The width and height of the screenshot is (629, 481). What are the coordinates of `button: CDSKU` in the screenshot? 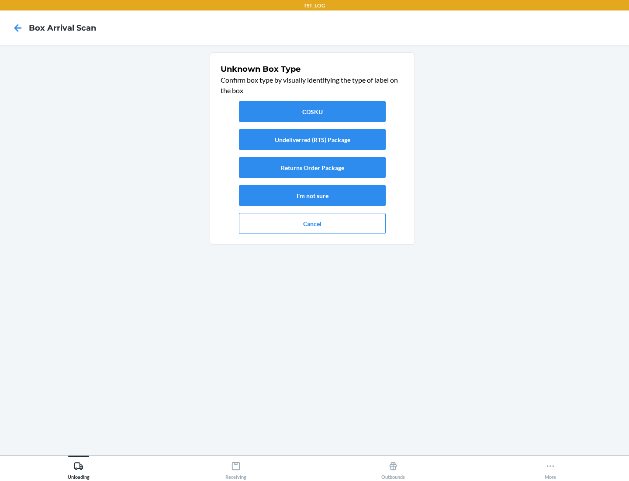 It's located at (313, 111).